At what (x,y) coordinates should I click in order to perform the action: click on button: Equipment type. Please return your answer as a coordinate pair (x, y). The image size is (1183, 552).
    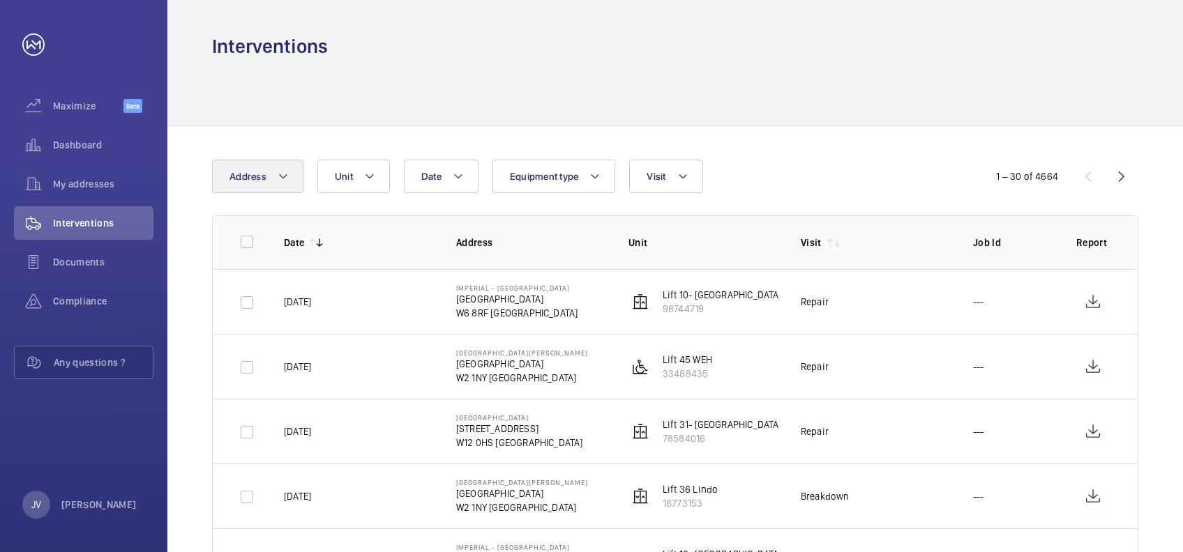
    Looking at the image, I should click on (554, 176).